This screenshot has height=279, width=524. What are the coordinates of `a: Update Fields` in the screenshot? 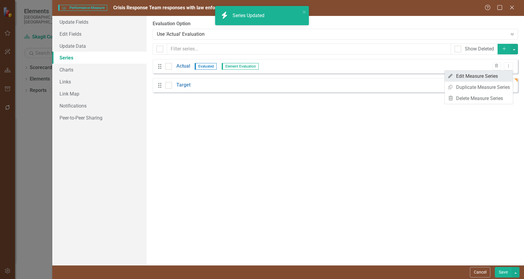 It's located at (99, 22).